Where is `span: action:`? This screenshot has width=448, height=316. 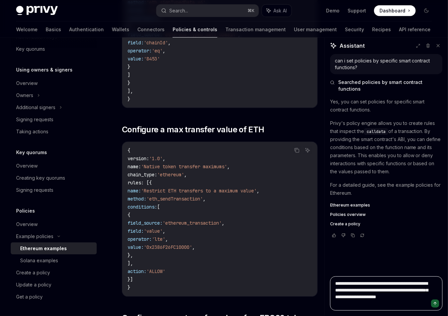
span: action: is located at coordinates (137, 272).